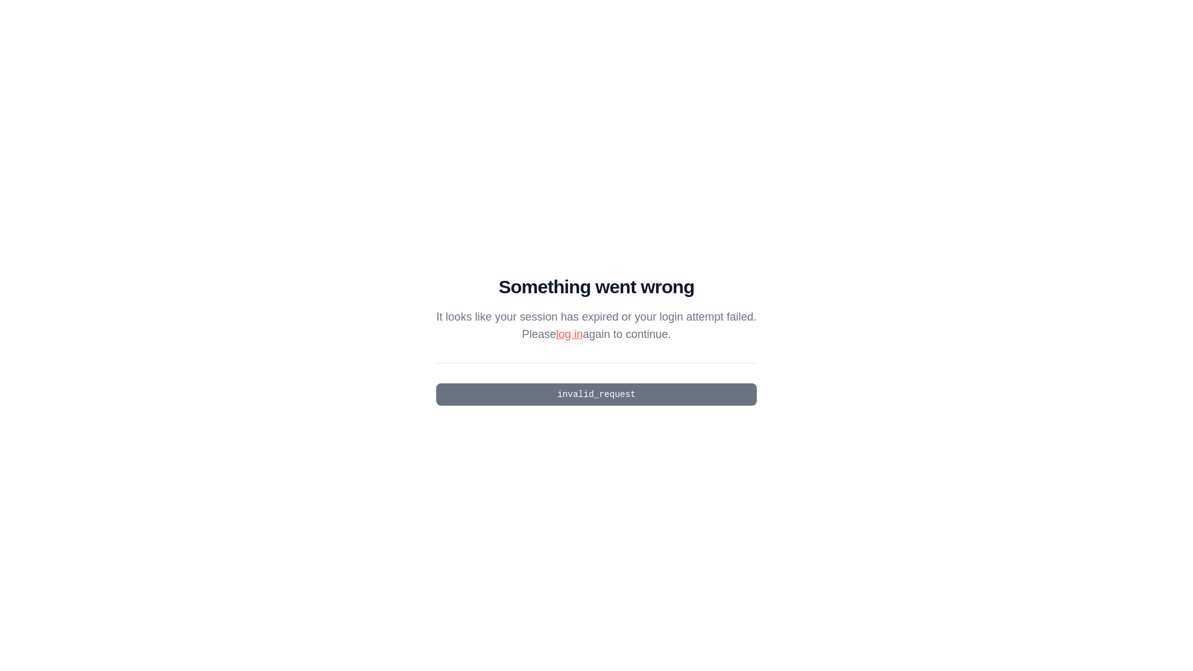 This screenshot has height=671, width=1193. I want to click on p: Please again to continue., so click(596, 334).